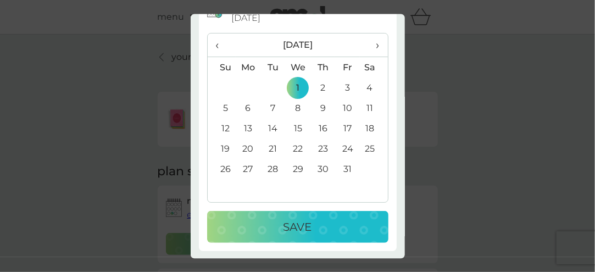 The image size is (595, 272). Describe the element at coordinates (298, 67) in the screenshot. I see `th: We` at that location.